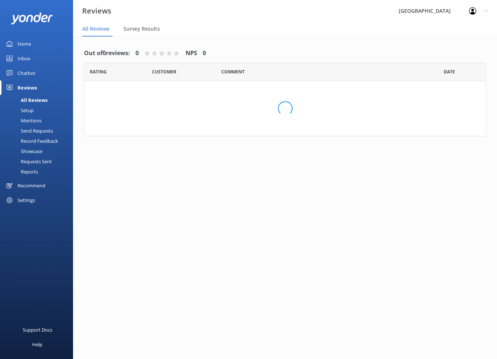  What do you see at coordinates (26, 73) in the screenshot?
I see `div: Chatbot` at bounding box center [26, 73].